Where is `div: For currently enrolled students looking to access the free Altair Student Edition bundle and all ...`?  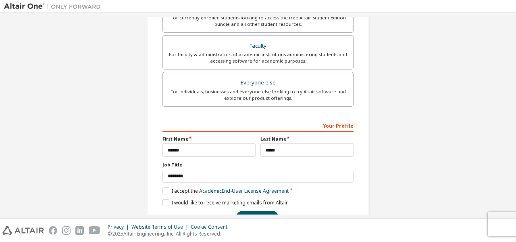 div: For currently enrolled students looking to access the free Altair Student Edition bundle and all ... is located at coordinates (258, 21).